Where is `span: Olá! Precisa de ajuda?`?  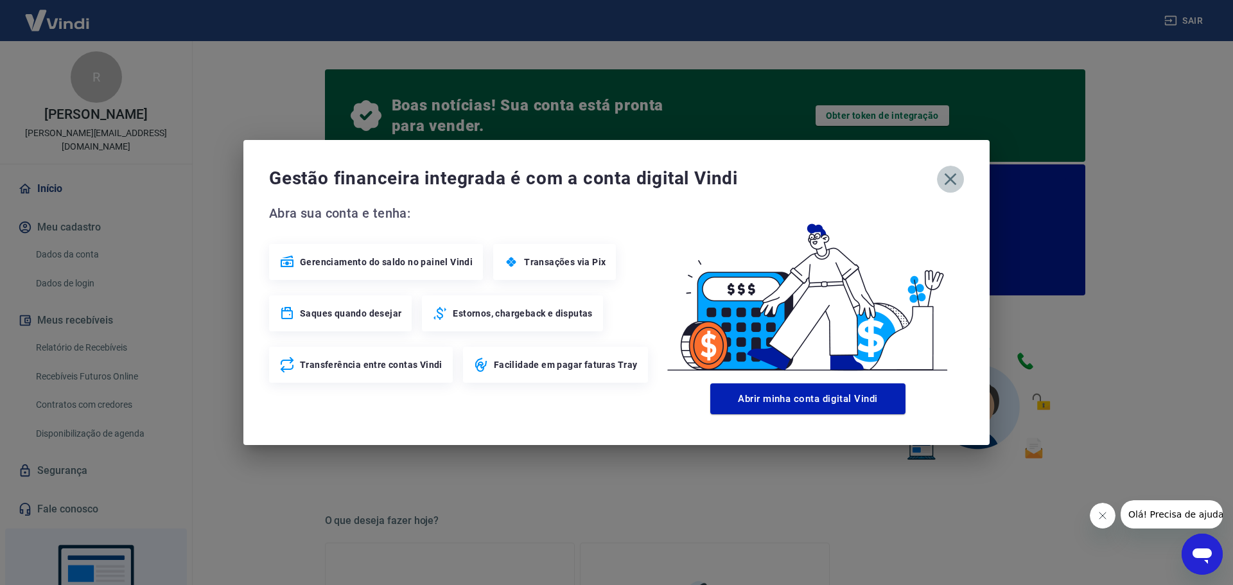
span: Olá! Precisa de ajuda? is located at coordinates (58, 14).